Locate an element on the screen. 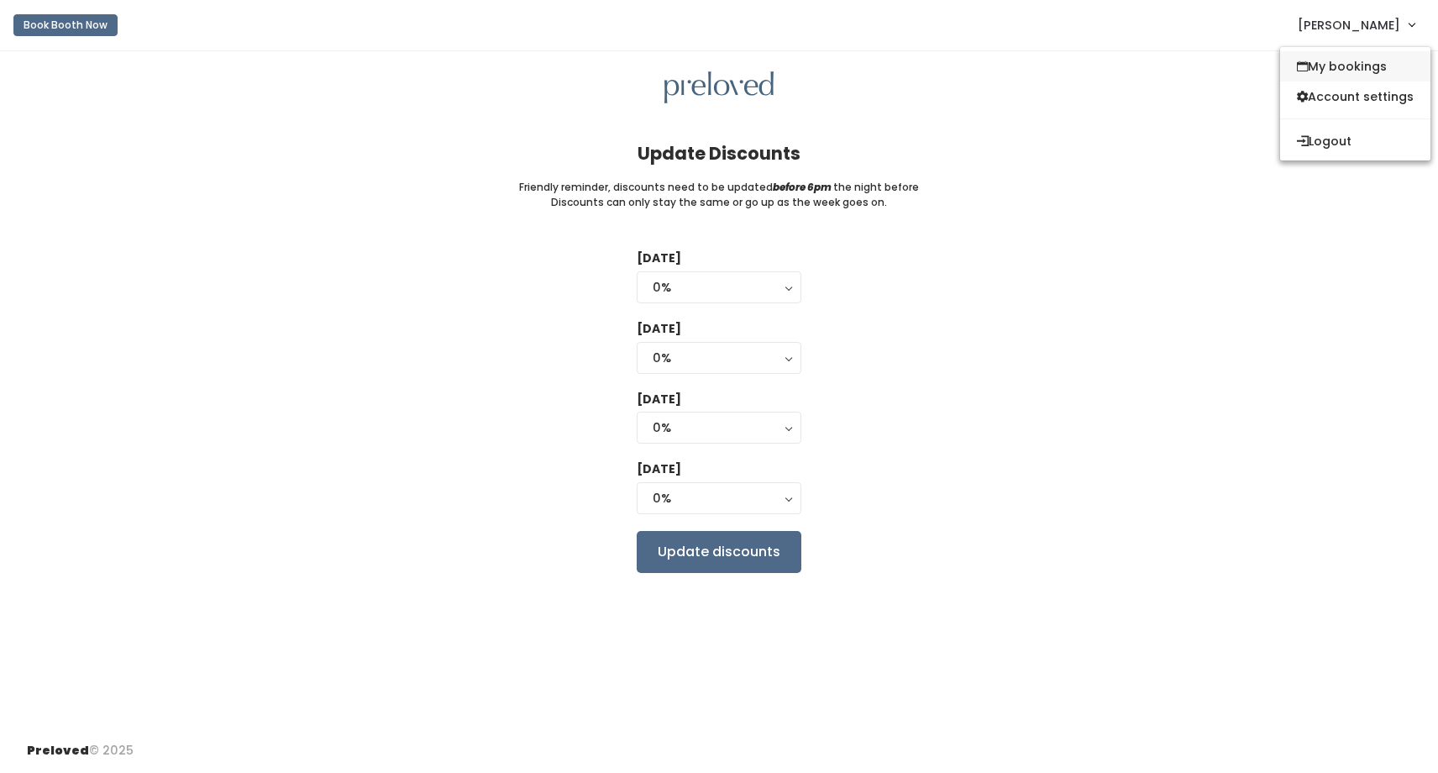 Image resolution: width=1438 pixels, height=773 pixels. button: Logout is located at coordinates (1355, 141).